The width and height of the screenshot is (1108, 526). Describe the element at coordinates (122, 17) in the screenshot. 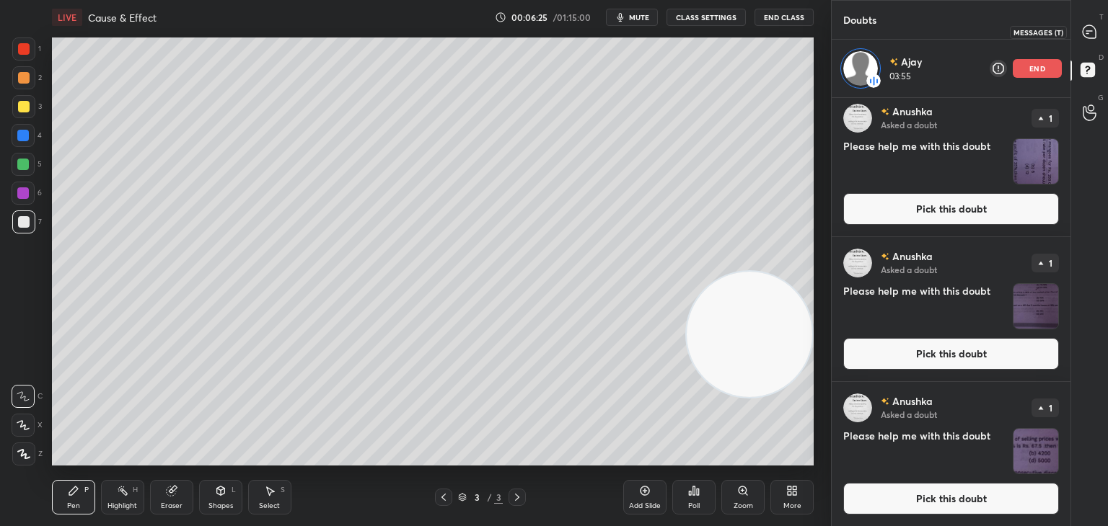

I see `h4: Cause & Effect` at that location.